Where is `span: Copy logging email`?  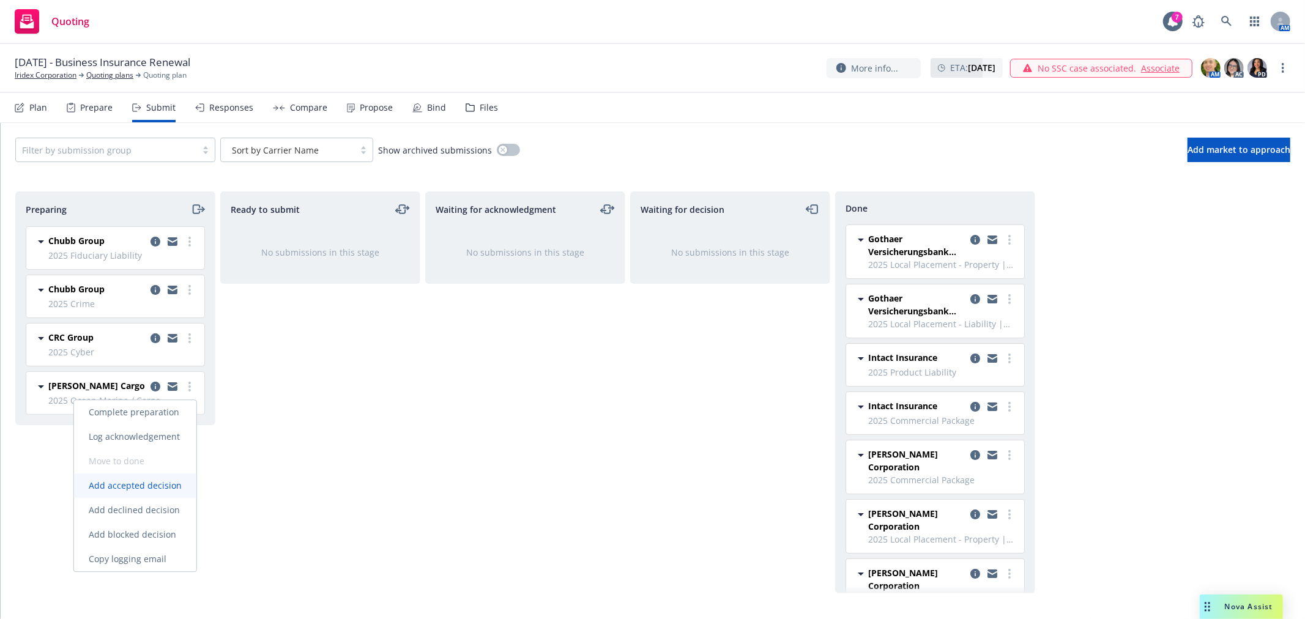
span: Copy logging email is located at coordinates (127, 559).